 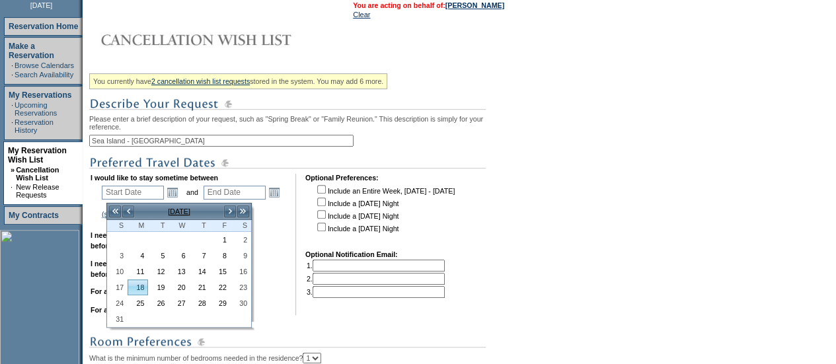 What do you see at coordinates (138, 256) in the screenshot?
I see `a: 4` at bounding box center [138, 256].